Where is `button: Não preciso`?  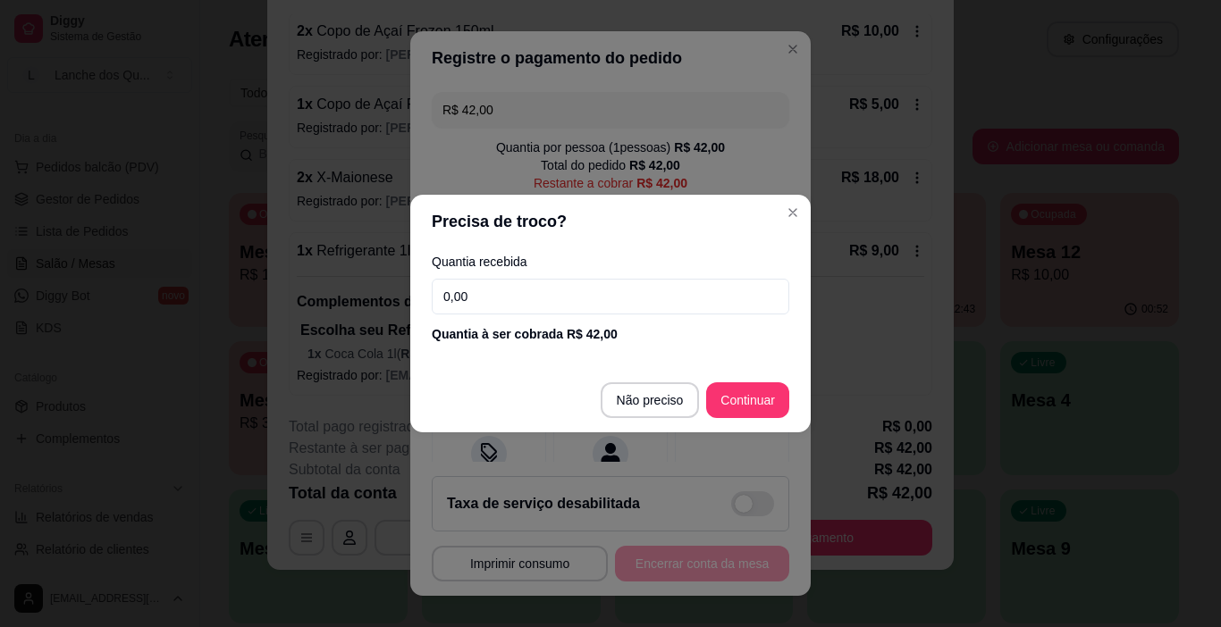
button: Não preciso is located at coordinates (650, 400).